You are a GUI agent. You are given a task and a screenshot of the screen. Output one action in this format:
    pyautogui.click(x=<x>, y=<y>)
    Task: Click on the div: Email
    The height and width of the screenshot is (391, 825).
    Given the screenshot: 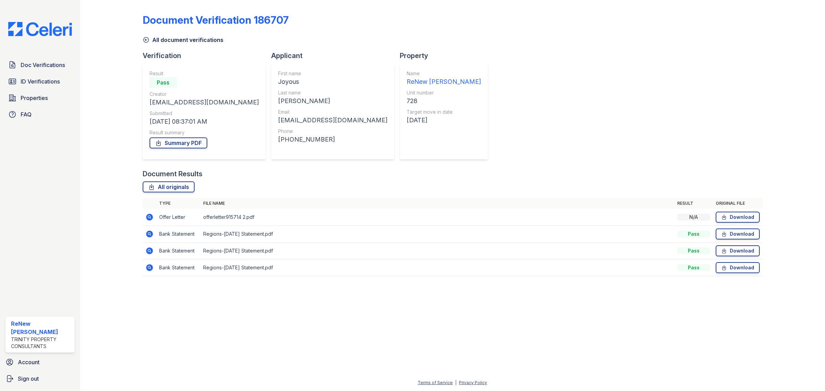 What is the action you would take?
    pyautogui.click(x=333, y=112)
    